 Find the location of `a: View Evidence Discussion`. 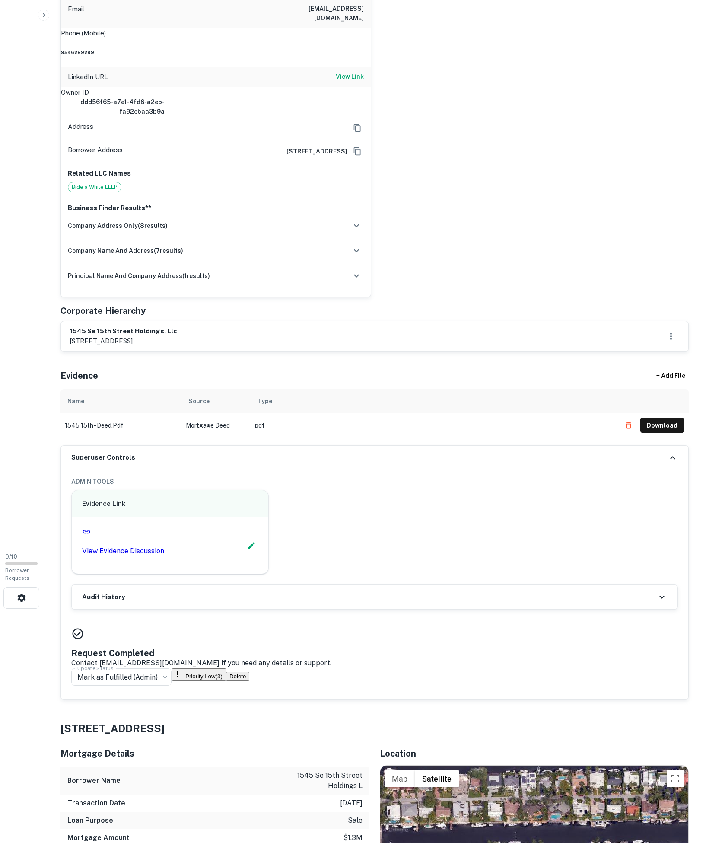

a: View Evidence Discussion is located at coordinates (123, 545).